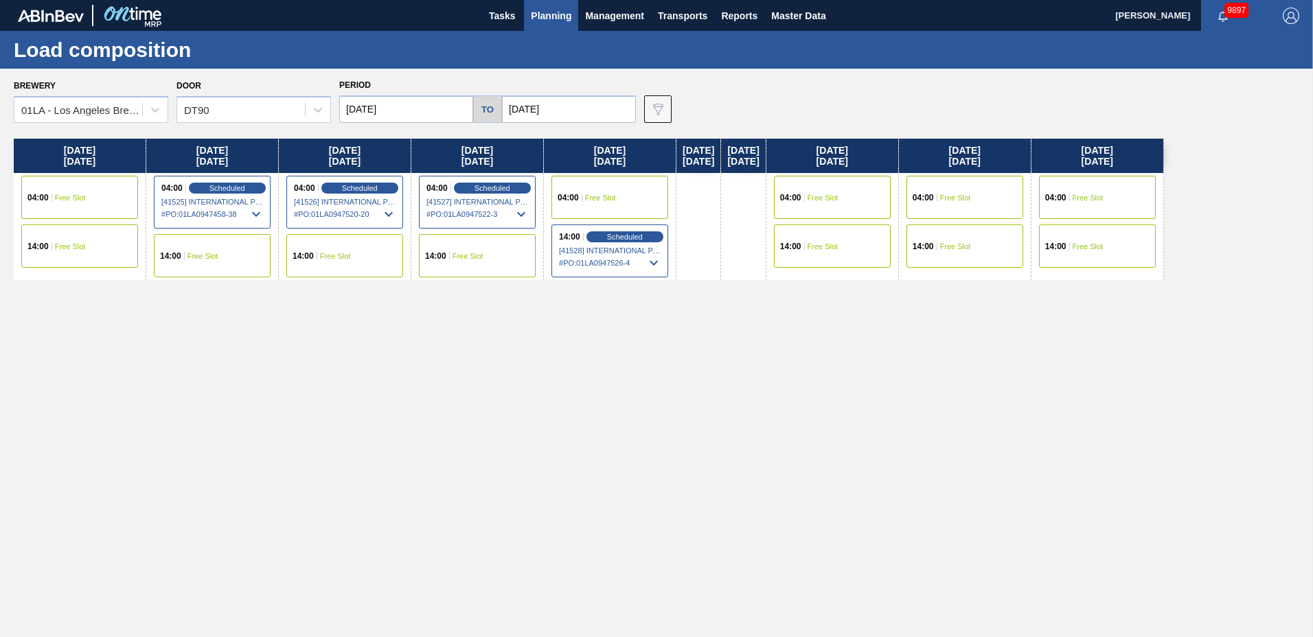  I want to click on img: icon-filter-gray, so click(658, 109).